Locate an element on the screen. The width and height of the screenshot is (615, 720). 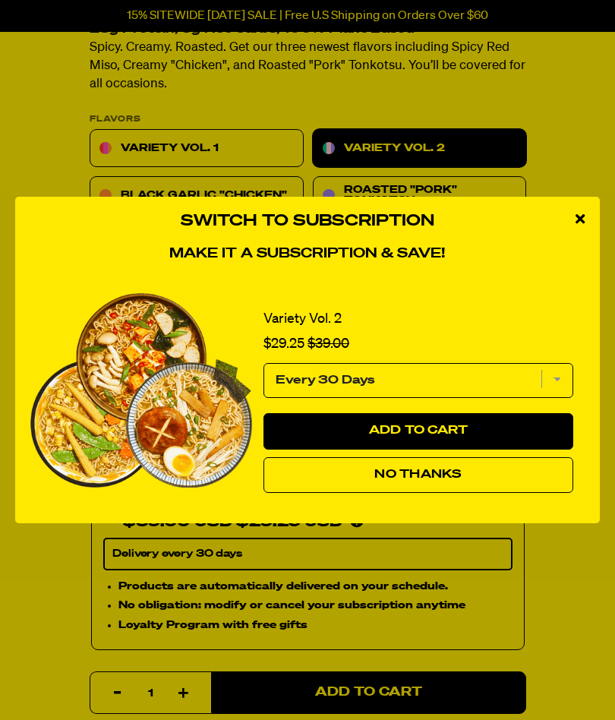
select: subscription frequency is located at coordinates (418, 381).